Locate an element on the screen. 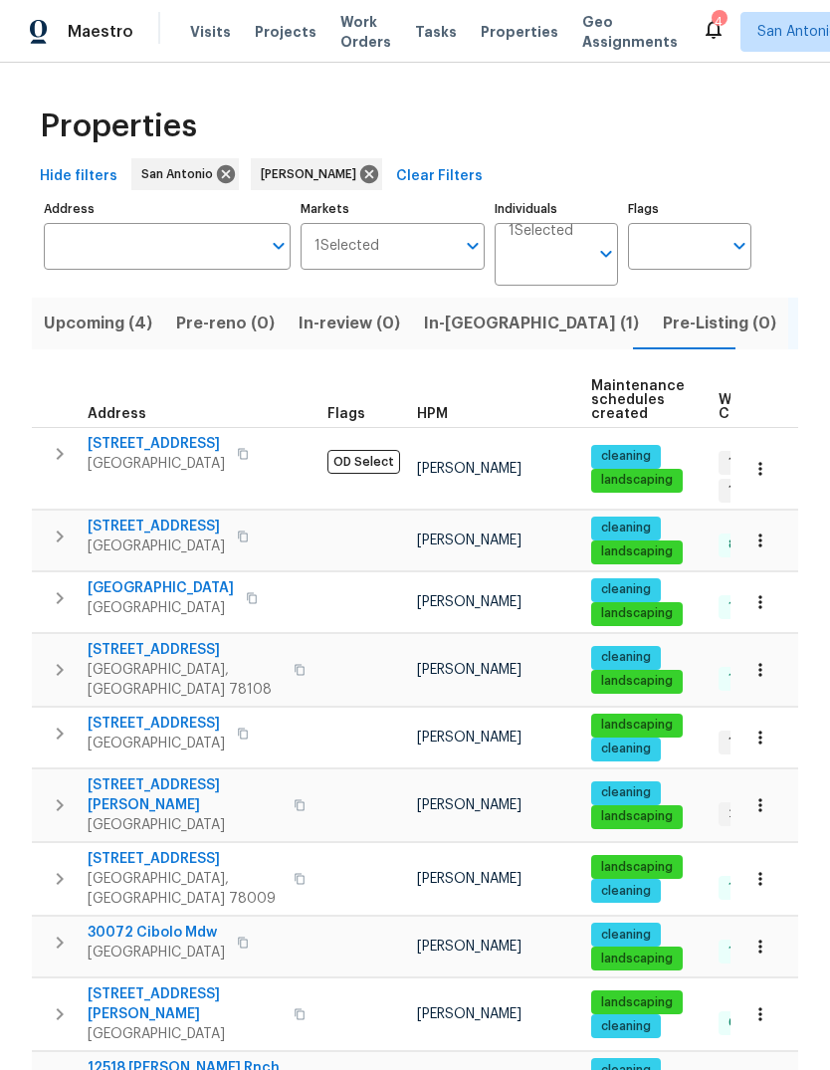 This screenshot has width=830, height=1070. span: 6 Done is located at coordinates (749, 1022).